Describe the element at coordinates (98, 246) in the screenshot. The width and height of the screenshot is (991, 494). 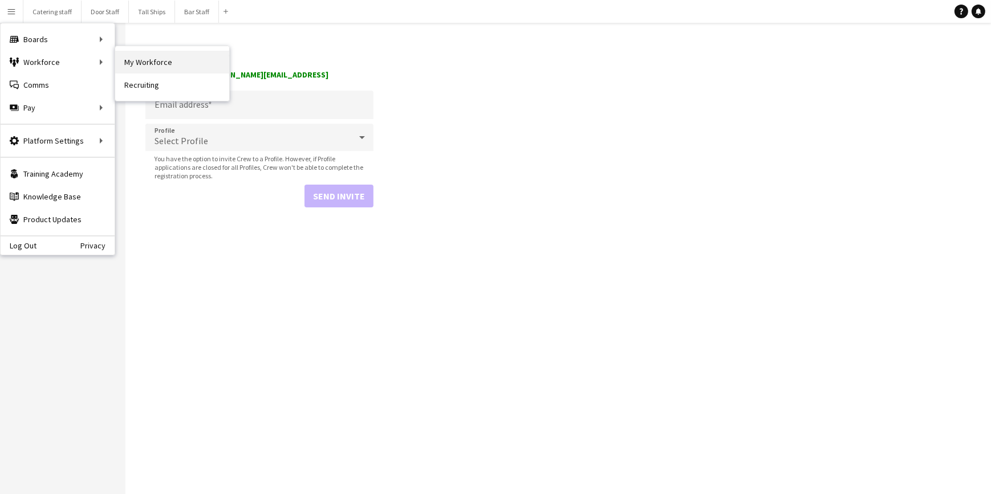
I see `a: Privacy` at that location.